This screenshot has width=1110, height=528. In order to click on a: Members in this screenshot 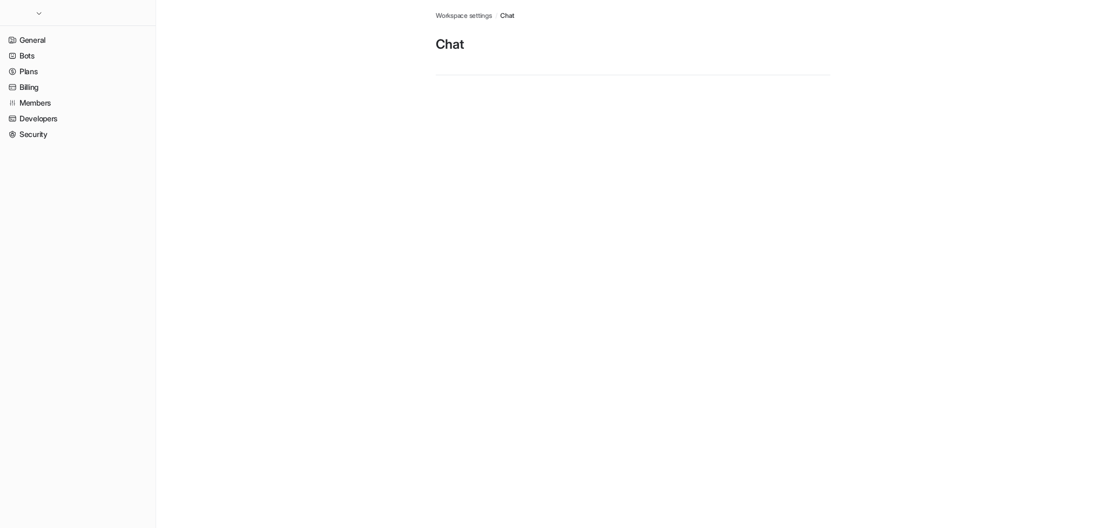, I will do `click(78, 103)`.